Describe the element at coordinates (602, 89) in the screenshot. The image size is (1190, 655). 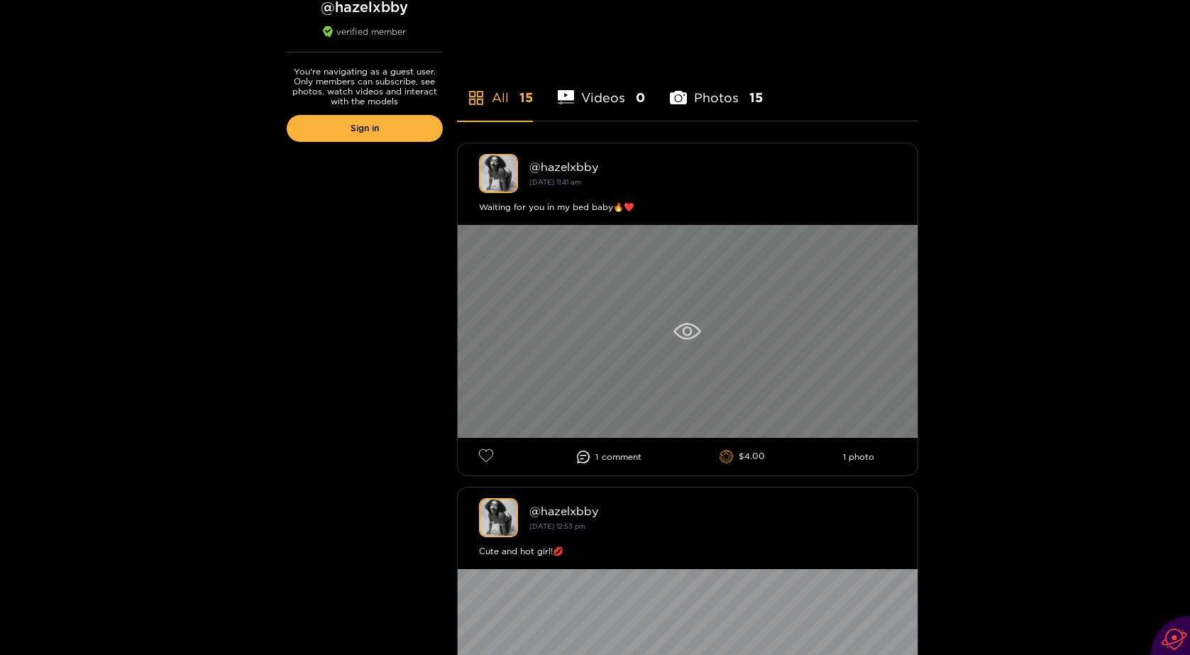
I see `li: Videos` at that location.